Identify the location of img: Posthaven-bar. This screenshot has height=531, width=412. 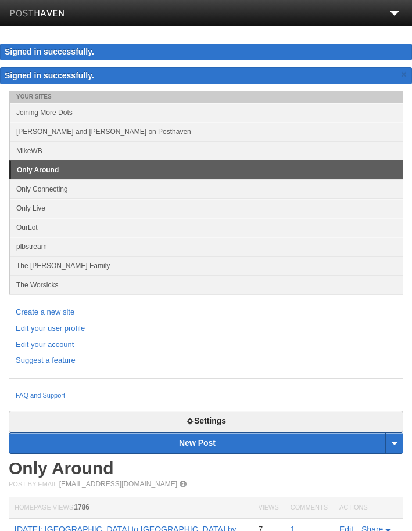
(37, 14).